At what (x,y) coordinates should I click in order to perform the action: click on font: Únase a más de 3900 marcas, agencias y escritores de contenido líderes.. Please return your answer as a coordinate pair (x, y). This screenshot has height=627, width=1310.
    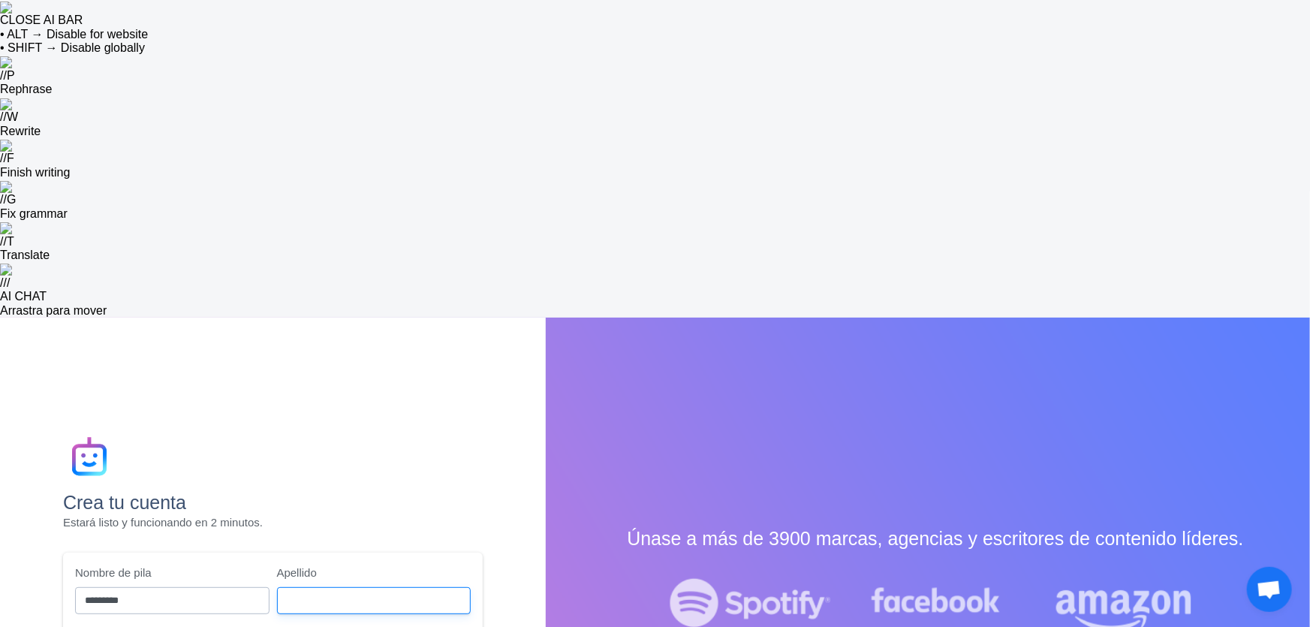
    Looking at the image, I should click on (935, 538).